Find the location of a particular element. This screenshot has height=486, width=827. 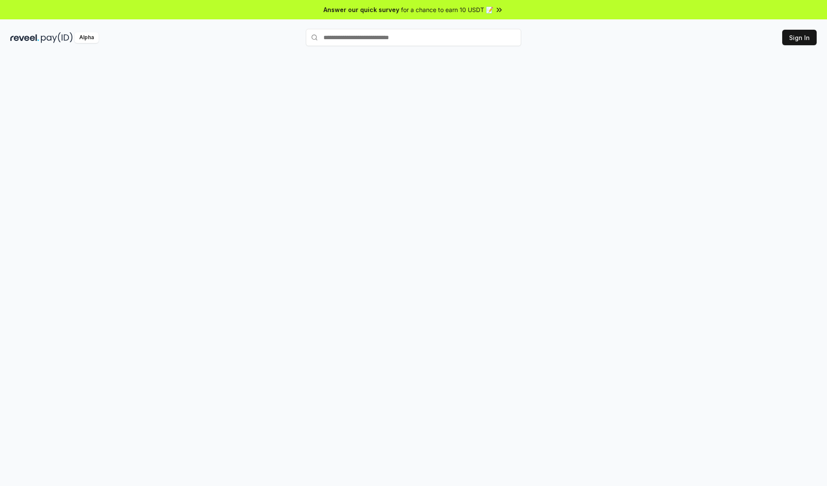

img: pay_id is located at coordinates (57, 37).